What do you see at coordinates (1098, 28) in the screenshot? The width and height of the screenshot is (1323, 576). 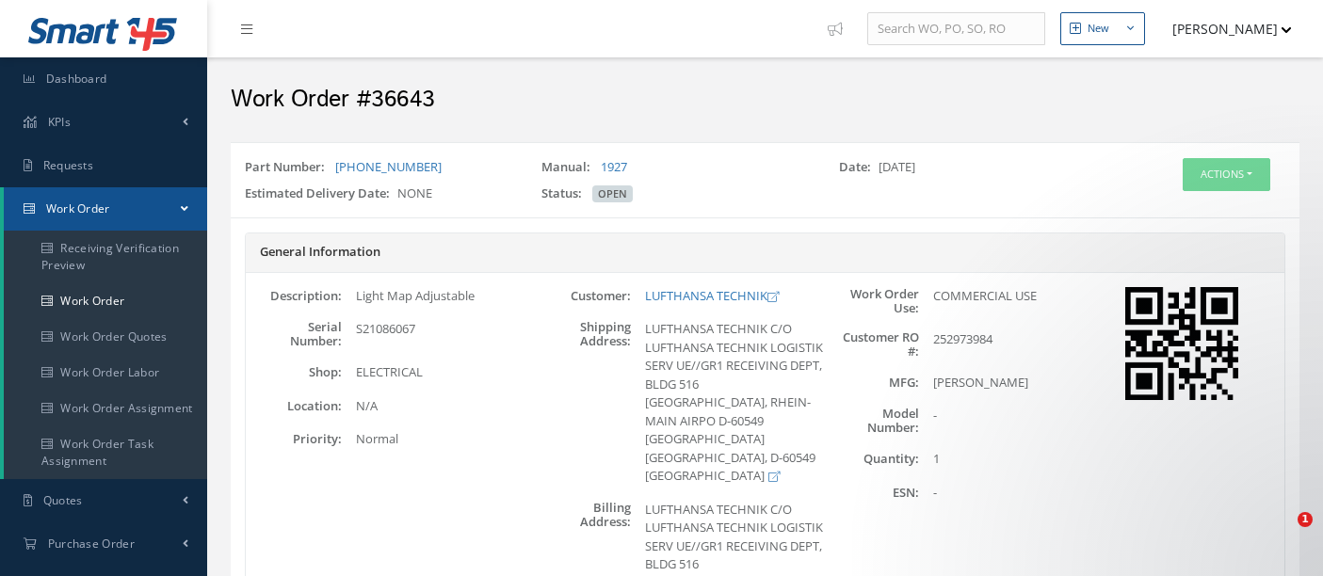 I see `div: New` at bounding box center [1098, 28].